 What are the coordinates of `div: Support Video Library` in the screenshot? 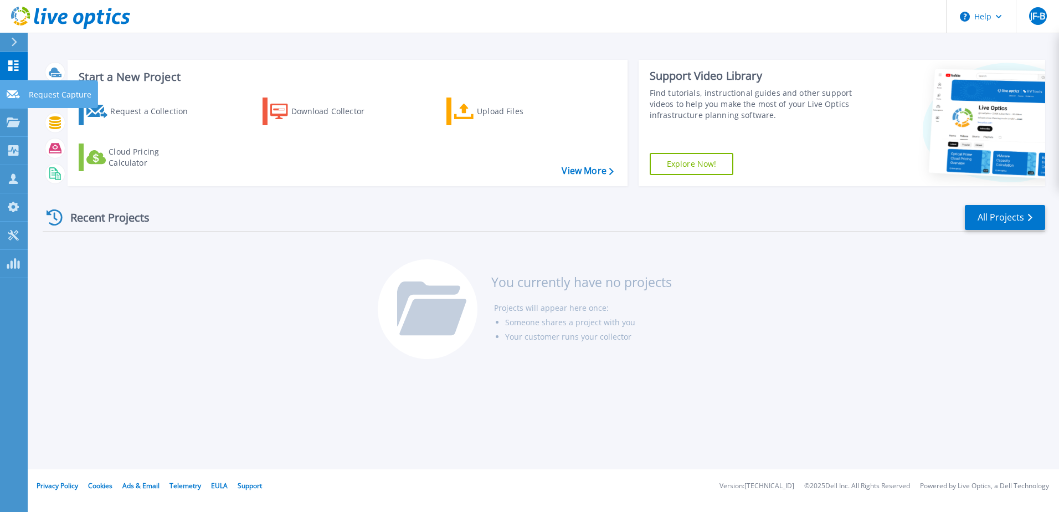 It's located at (753, 76).